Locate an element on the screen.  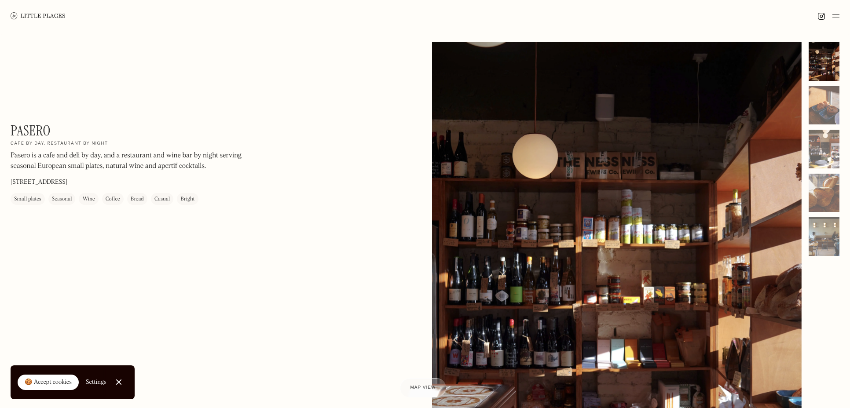
h2: Cafe by day, restaurant by night is located at coordinates (59, 144).